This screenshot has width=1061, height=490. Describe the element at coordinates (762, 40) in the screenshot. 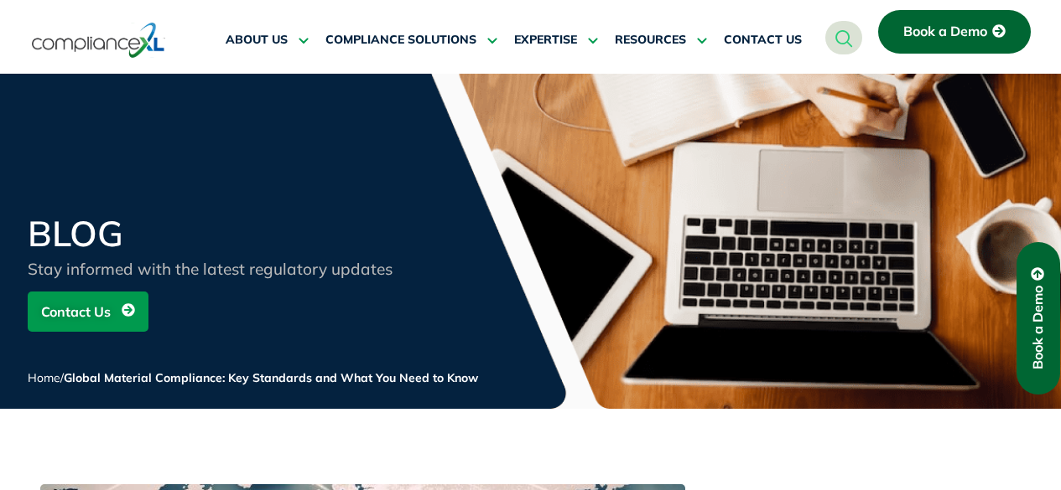

I see `span: CONTACT US` at that location.